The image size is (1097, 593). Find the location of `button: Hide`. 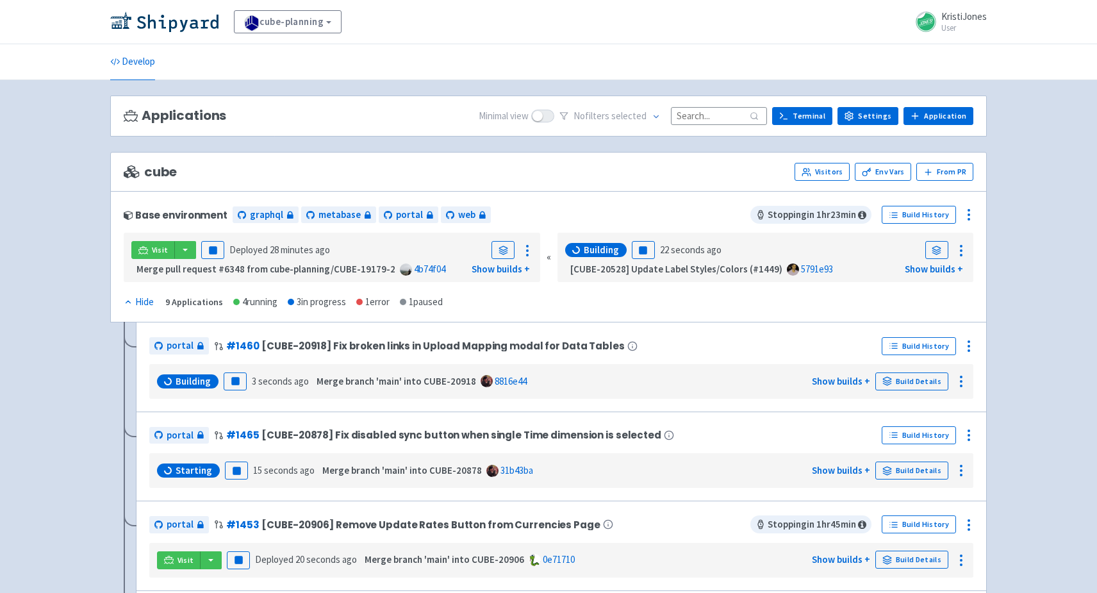

button: Hide is located at coordinates (139, 302).